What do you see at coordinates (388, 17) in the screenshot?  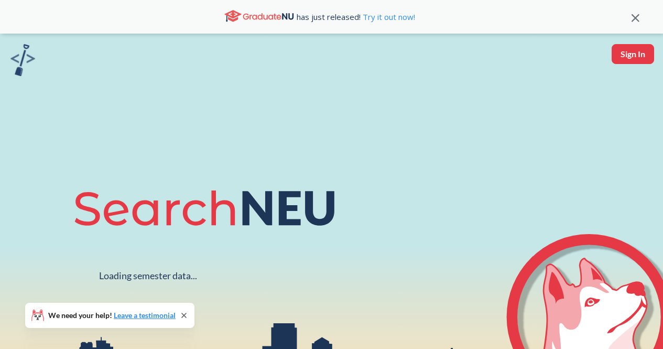 I see `a: Try it out now!` at bounding box center [388, 17].